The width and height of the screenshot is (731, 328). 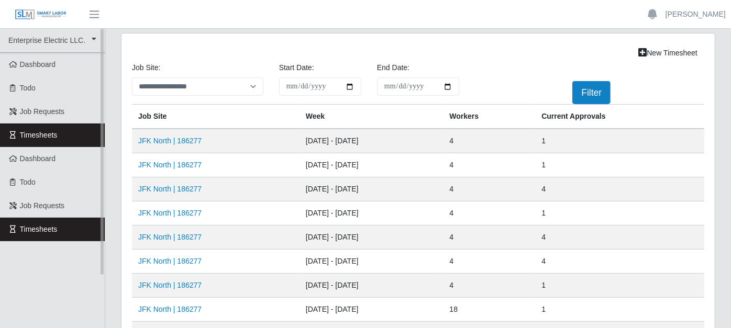 What do you see at coordinates (619, 117) in the screenshot?
I see `th: Current Approvals` at bounding box center [619, 117].